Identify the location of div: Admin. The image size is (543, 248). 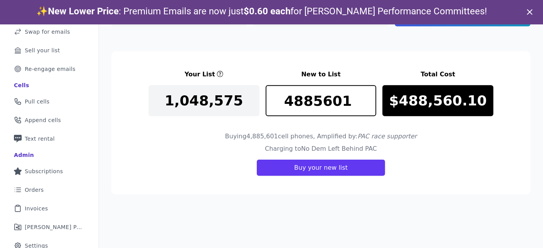
(24, 155).